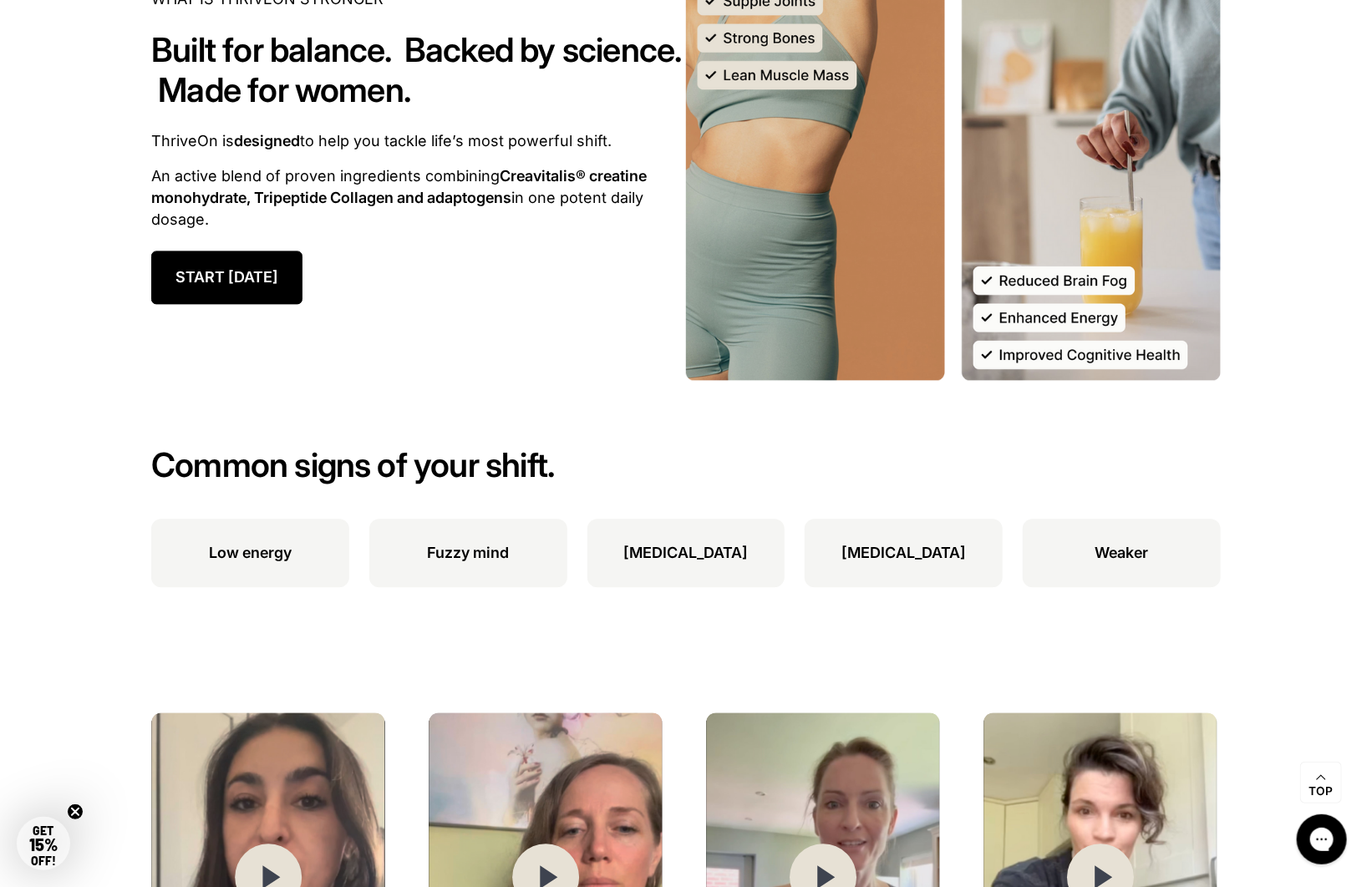 The image size is (1372, 887). Describe the element at coordinates (33, 30) in the screenshot. I see `button: Open gorgias live chat` at that location.